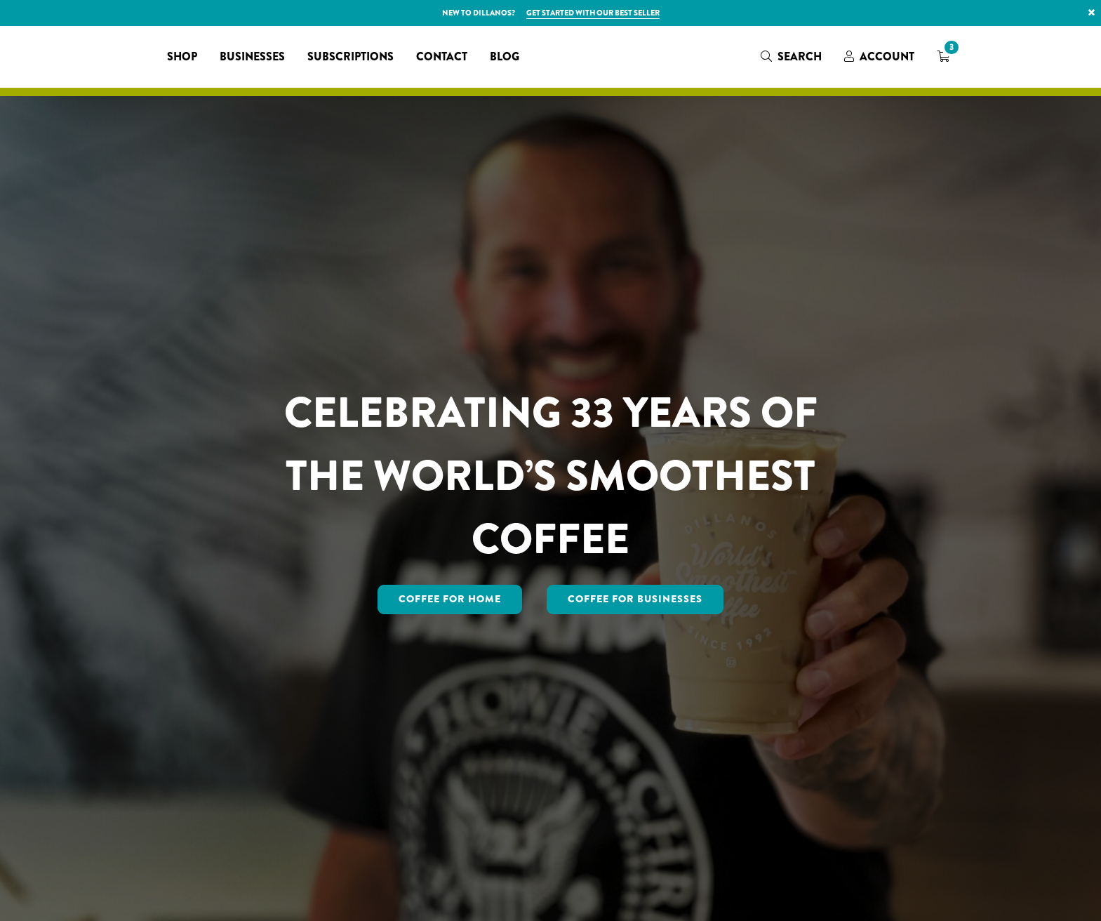  Describe the element at coordinates (635, 599) in the screenshot. I see `a: Coffee For Businesses` at that location.